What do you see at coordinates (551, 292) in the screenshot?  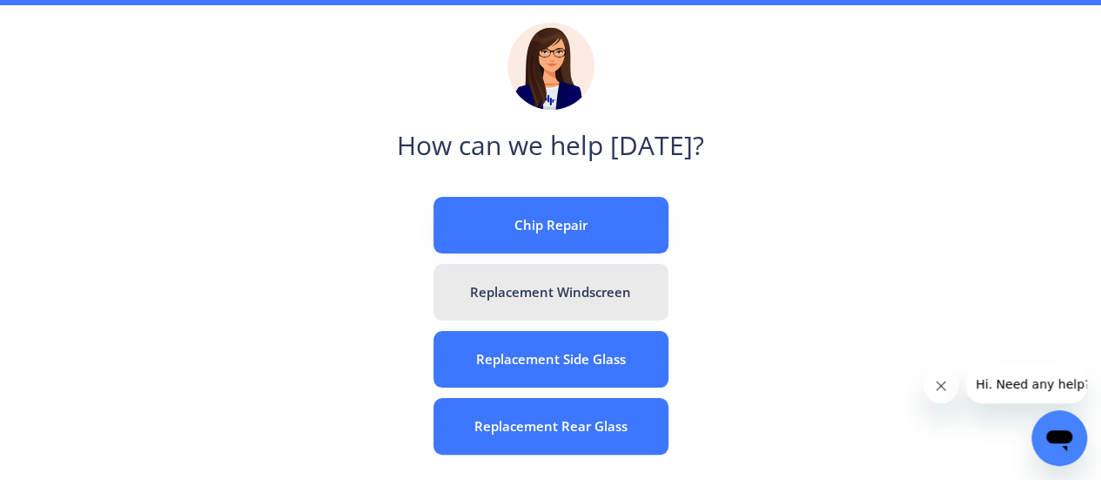 I see `button: Replacement Windscreen` at bounding box center [551, 292].